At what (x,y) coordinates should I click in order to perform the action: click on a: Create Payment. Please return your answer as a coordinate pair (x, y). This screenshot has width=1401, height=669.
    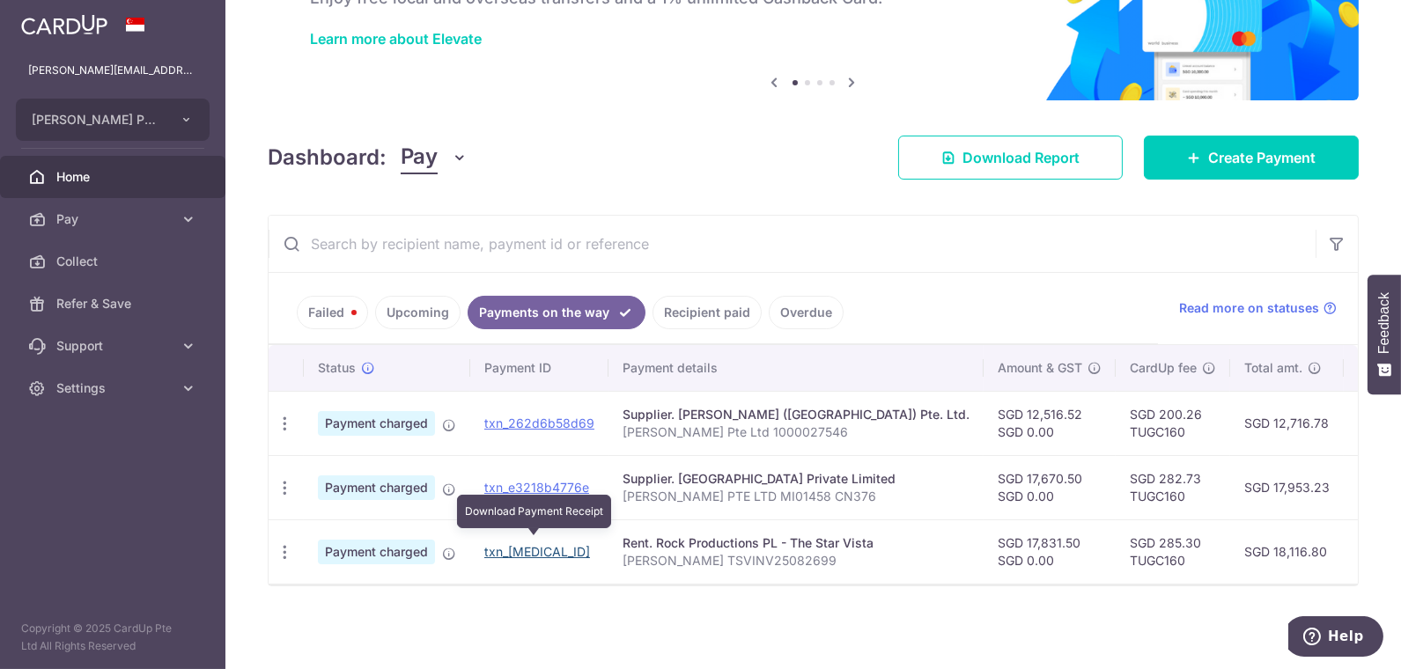
    Looking at the image, I should click on (1251, 158).